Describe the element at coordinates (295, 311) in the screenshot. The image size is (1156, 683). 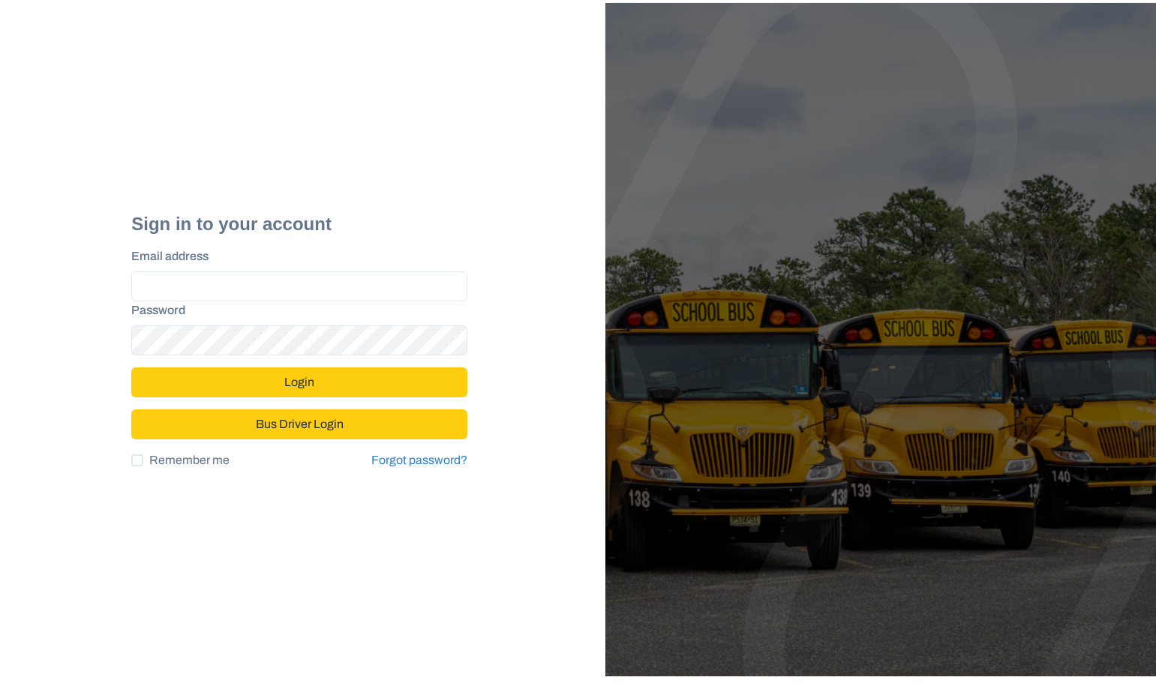
I see `label: Password` at that location.